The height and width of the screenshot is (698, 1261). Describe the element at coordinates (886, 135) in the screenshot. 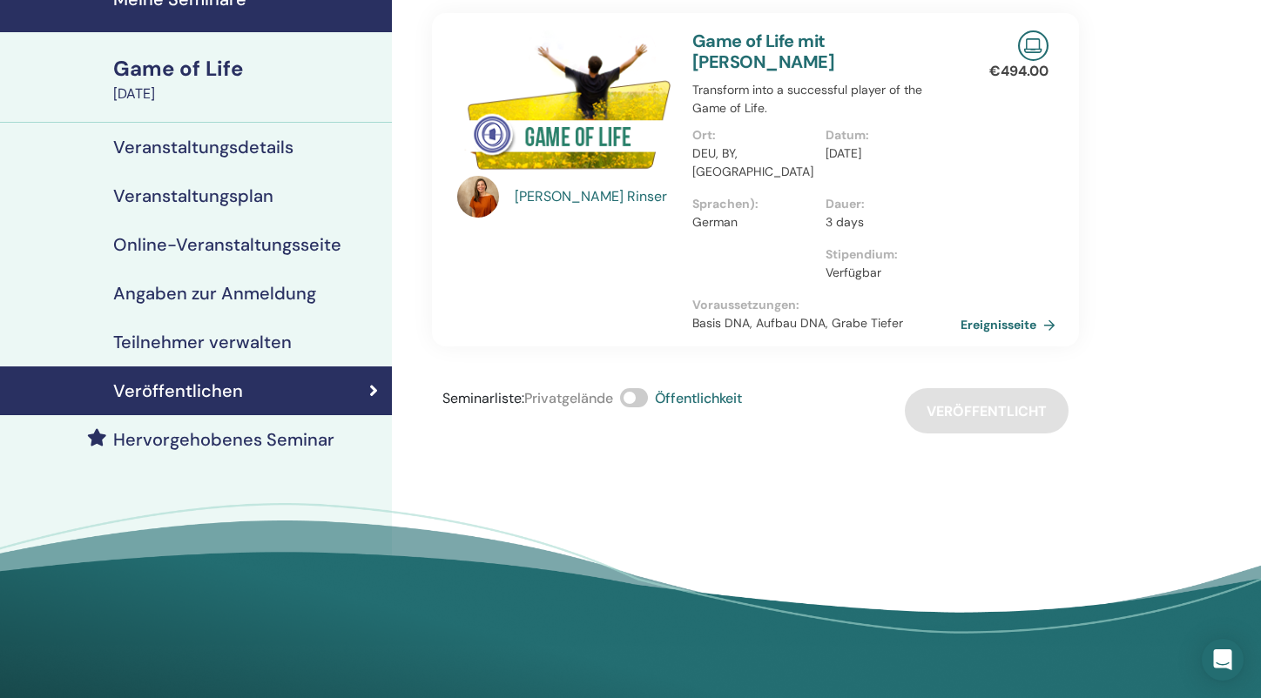

I see `p: Datum :` at that location.